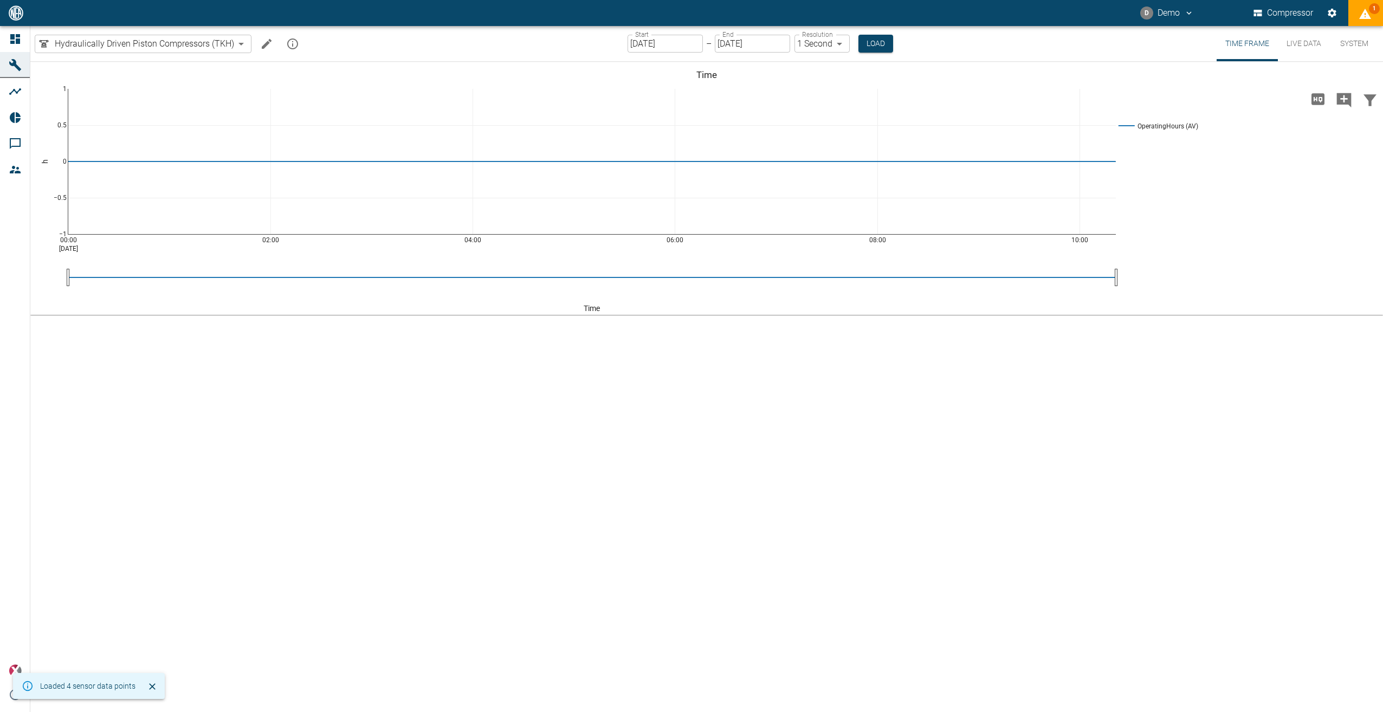 Image resolution: width=1383 pixels, height=712 pixels. Describe the element at coordinates (1344, 99) in the screenshot. I see `button: Add comment` at that location.